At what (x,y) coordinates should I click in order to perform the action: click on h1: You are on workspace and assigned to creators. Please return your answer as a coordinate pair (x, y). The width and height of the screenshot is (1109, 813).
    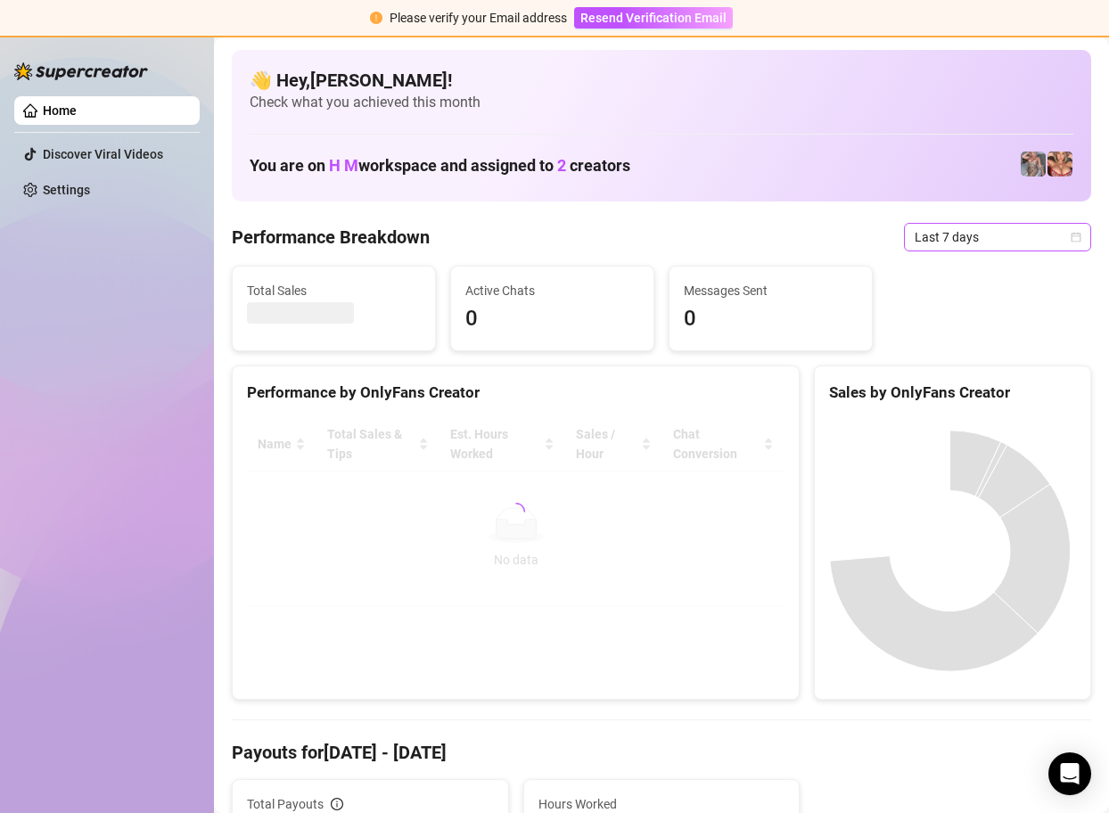
    Looking at the image, I should click on (440, 166).